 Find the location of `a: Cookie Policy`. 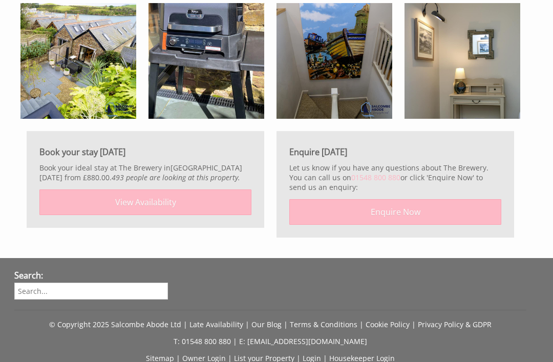

a: Cookie Policy is located at coordinates (388, 324).